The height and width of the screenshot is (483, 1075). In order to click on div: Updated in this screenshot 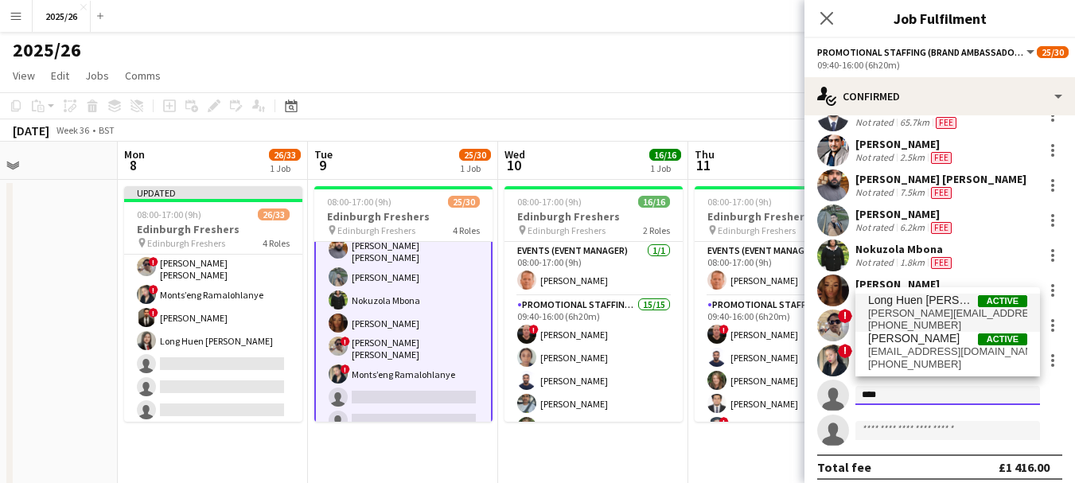, I will do `click(213, 193)`.